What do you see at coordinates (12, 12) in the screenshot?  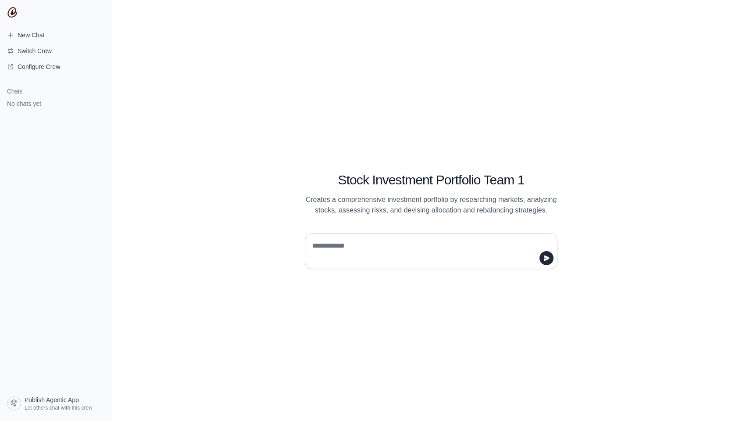 I see `img: CrewAI Logo` at bounding box center [12, 12].